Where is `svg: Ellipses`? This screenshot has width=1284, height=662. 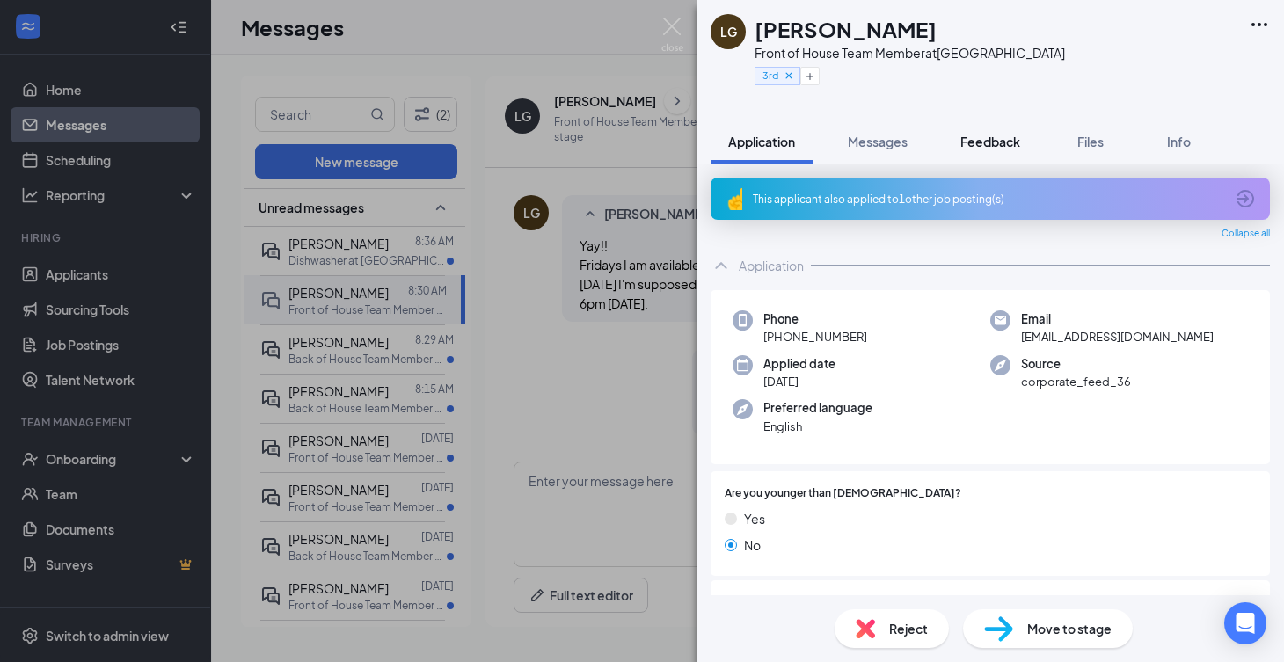
svg: Ellipses is located at coordinates (1259, 25).